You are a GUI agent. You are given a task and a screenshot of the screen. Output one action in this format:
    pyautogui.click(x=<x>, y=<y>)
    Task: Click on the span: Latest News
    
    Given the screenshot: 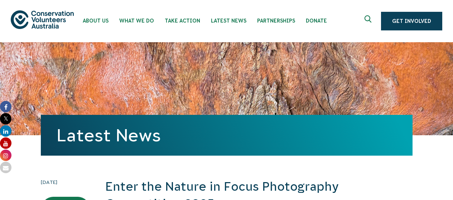 What is the action you would take?
    pyautogui.click(x=228, y=21)
    